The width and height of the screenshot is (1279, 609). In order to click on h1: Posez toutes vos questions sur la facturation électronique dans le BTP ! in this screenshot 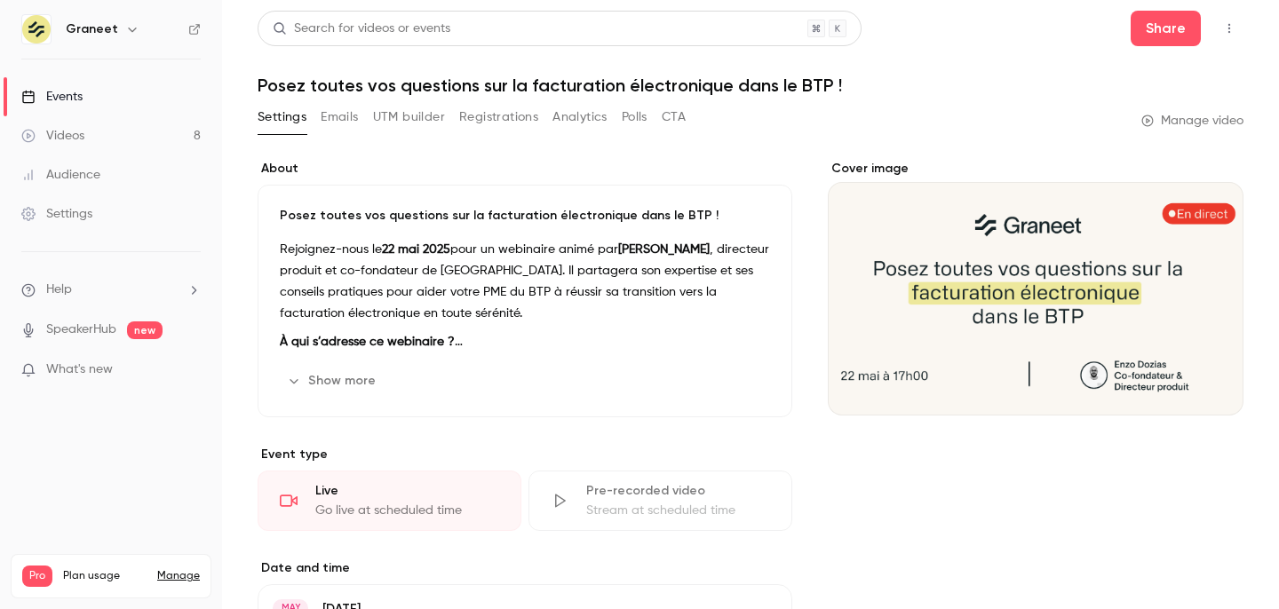, I will do `click(751, 85)`.